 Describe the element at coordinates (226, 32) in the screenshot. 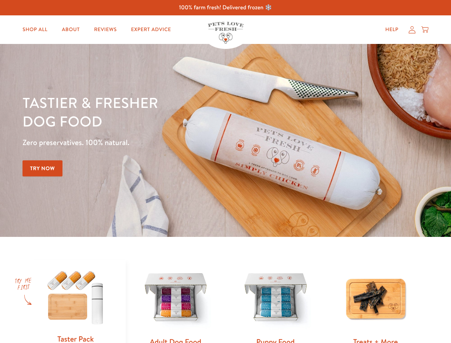

I see `img: Pets Love Fresh` at that location.